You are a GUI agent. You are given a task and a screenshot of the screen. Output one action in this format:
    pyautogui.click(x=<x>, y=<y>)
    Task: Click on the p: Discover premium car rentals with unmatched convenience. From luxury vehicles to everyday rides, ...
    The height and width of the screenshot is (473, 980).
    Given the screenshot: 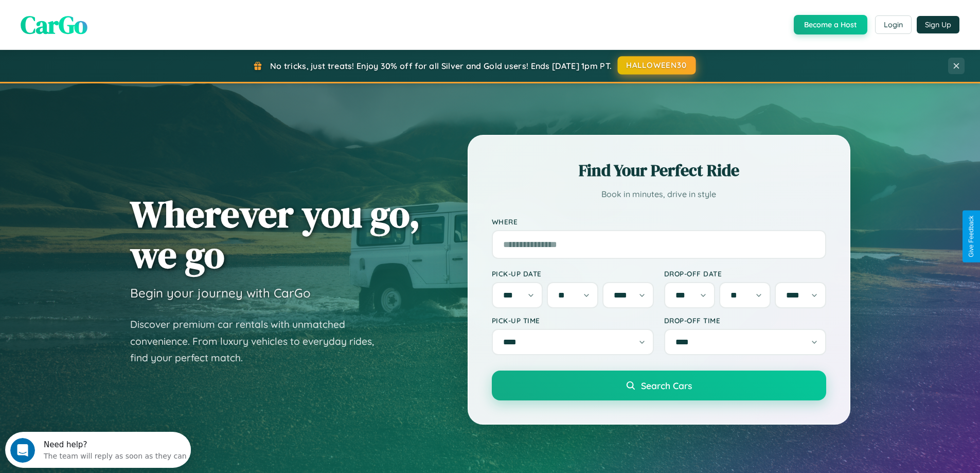 What is the action you would take?
    pyautogui.click(x=259, y=341)
    